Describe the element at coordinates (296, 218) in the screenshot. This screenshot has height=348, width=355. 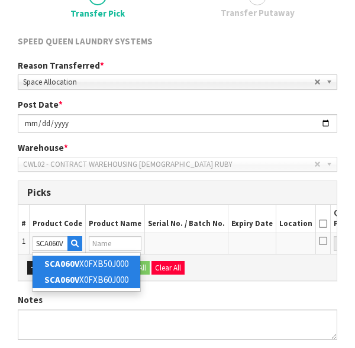
I see `th: Location` at that location.